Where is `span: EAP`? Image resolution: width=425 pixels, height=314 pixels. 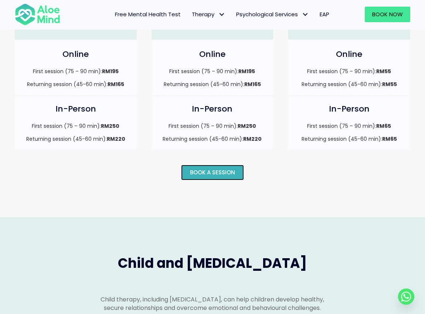 span: EAP is located at coordinates (324, 14).